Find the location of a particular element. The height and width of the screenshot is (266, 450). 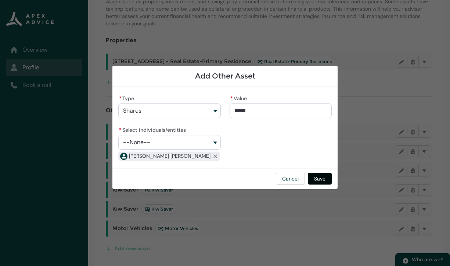

label: Select individuals/entities is located at coordinates (153, 129).